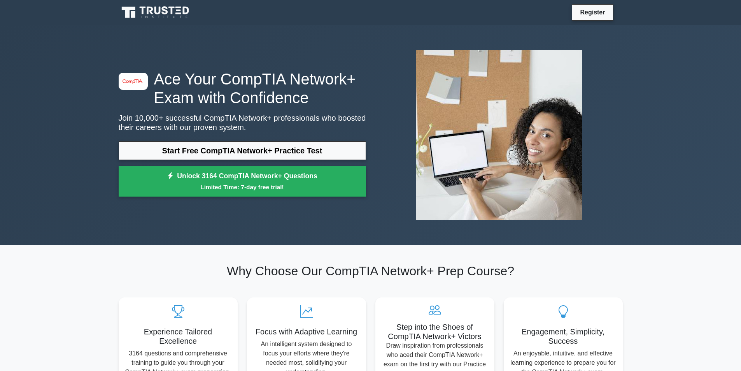  I want to click on small: Limited Time: 7-day free trial!, so click(242, 187).